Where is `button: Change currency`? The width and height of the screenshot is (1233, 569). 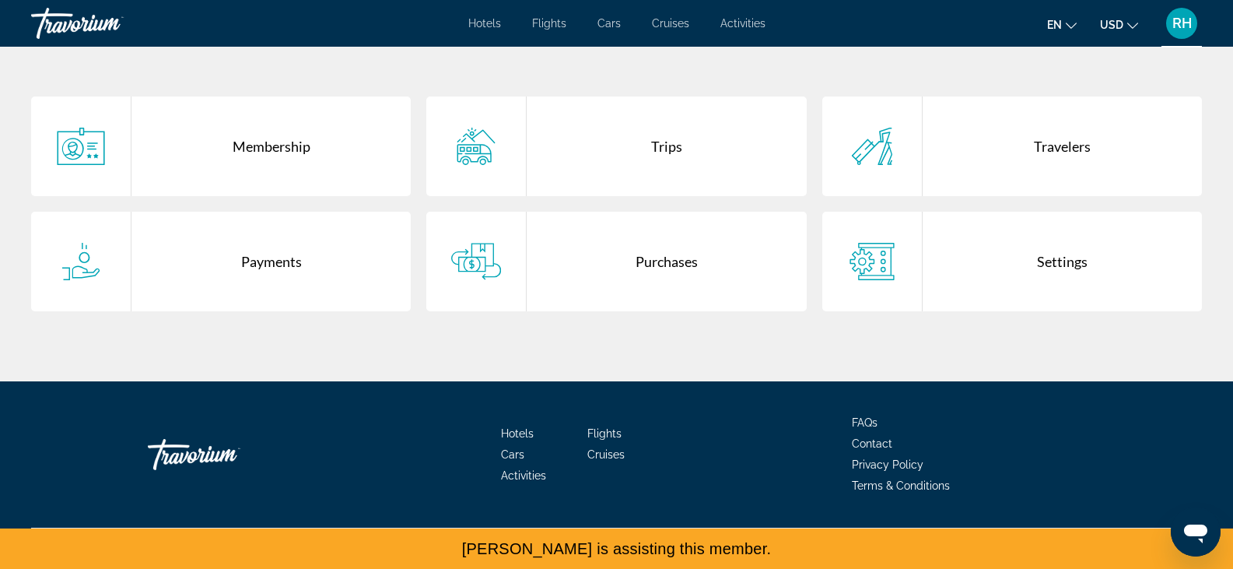
button: Change currency is located at coordinates (1119, 24).